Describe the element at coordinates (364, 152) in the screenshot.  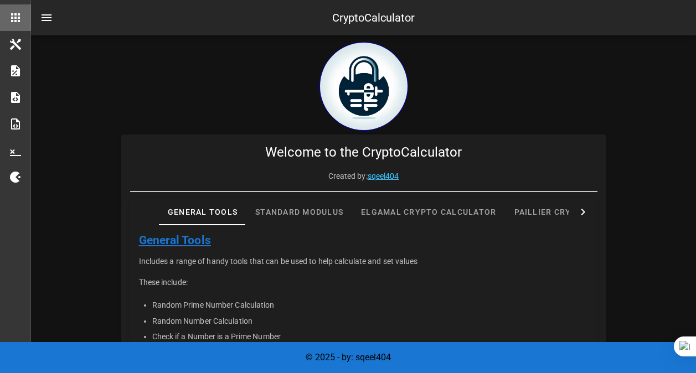
I see `div: Welcome to the CryptoCalculator` at that location.